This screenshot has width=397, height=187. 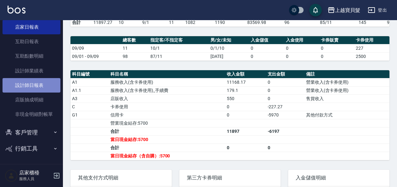 I want to click on td: -5970, so click(x=285, y=115).